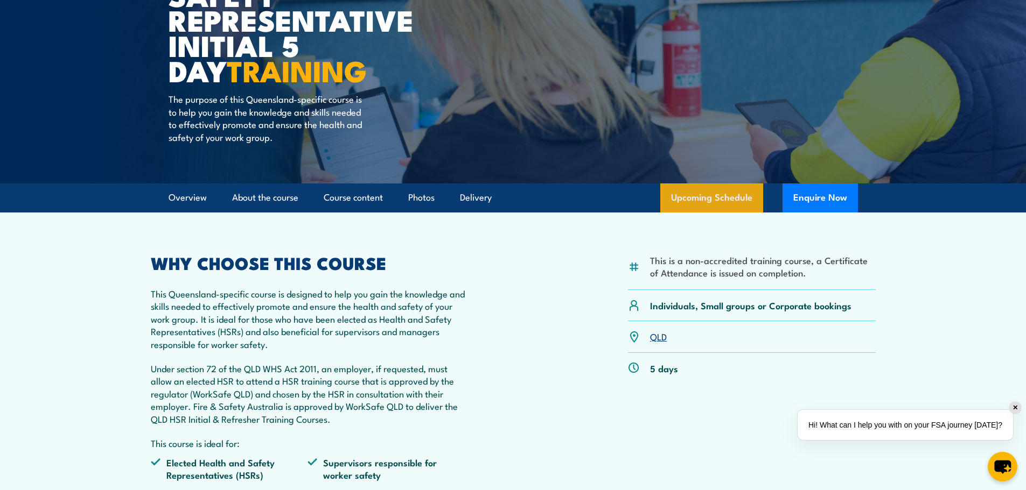 The width and height of the screenshot is (1026, 490). I want to click on h2: WHY CHOOSE THIS COURSE, so click(308, 263).